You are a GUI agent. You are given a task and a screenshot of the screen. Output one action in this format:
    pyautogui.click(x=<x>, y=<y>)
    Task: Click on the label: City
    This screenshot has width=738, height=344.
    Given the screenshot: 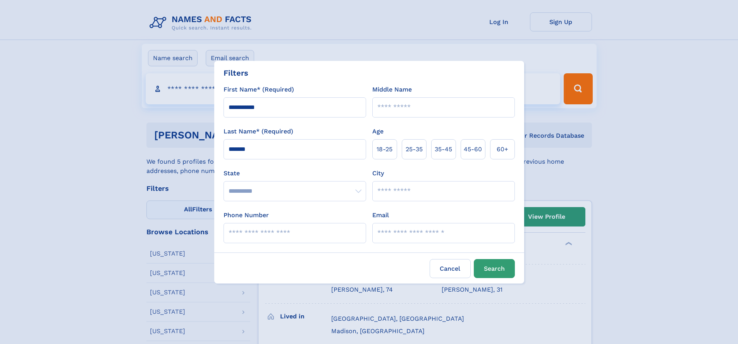 What is the action you would take?
    pyautogui.click(x=378, y=173)
    